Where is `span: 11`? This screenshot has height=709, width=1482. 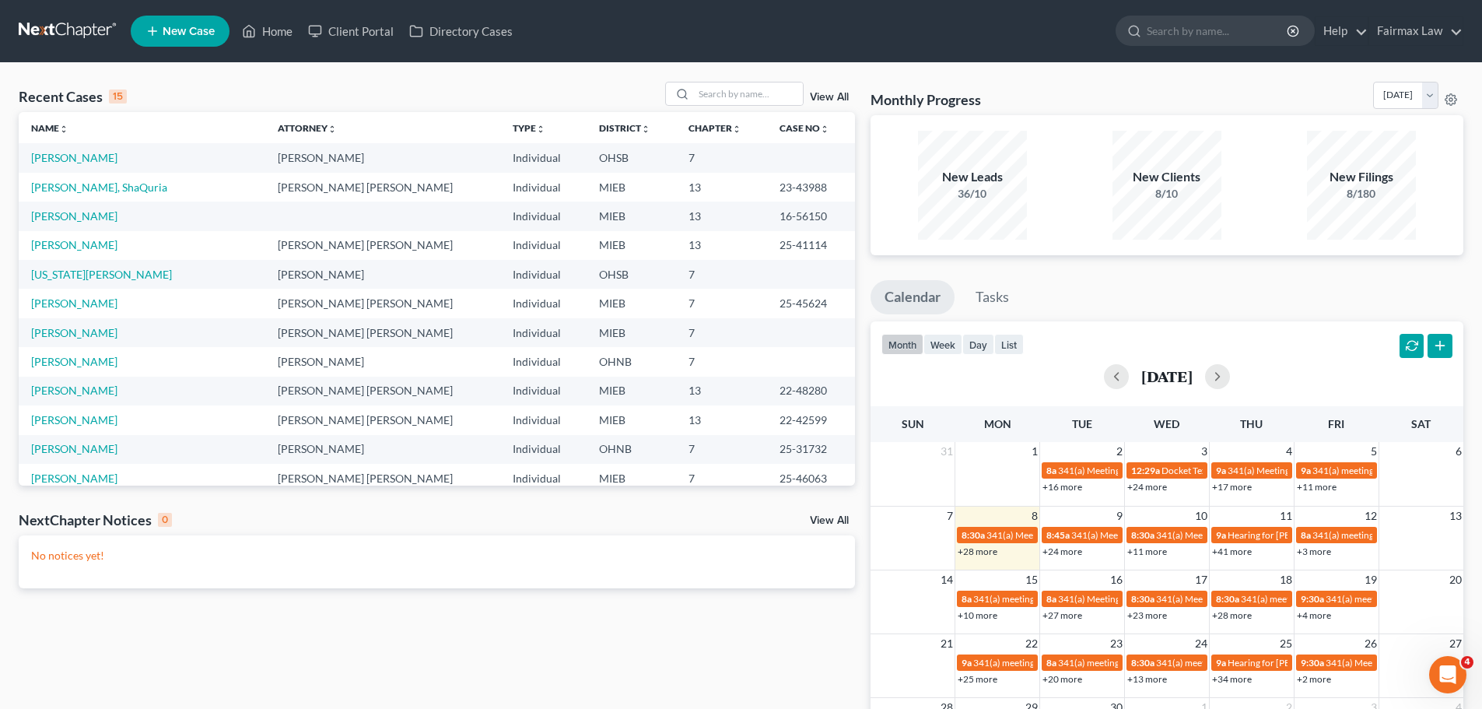 span: 11 is located at coordinates (1286, 516).